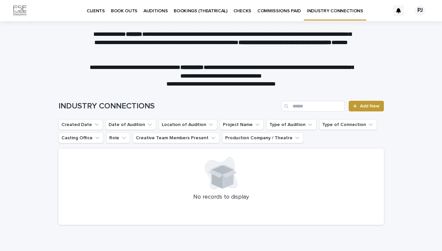 This screenshot has height=251, width=442. Describe the element at coordinates (221, 198) in the screenshot. I see `p: No records to display` at that location.